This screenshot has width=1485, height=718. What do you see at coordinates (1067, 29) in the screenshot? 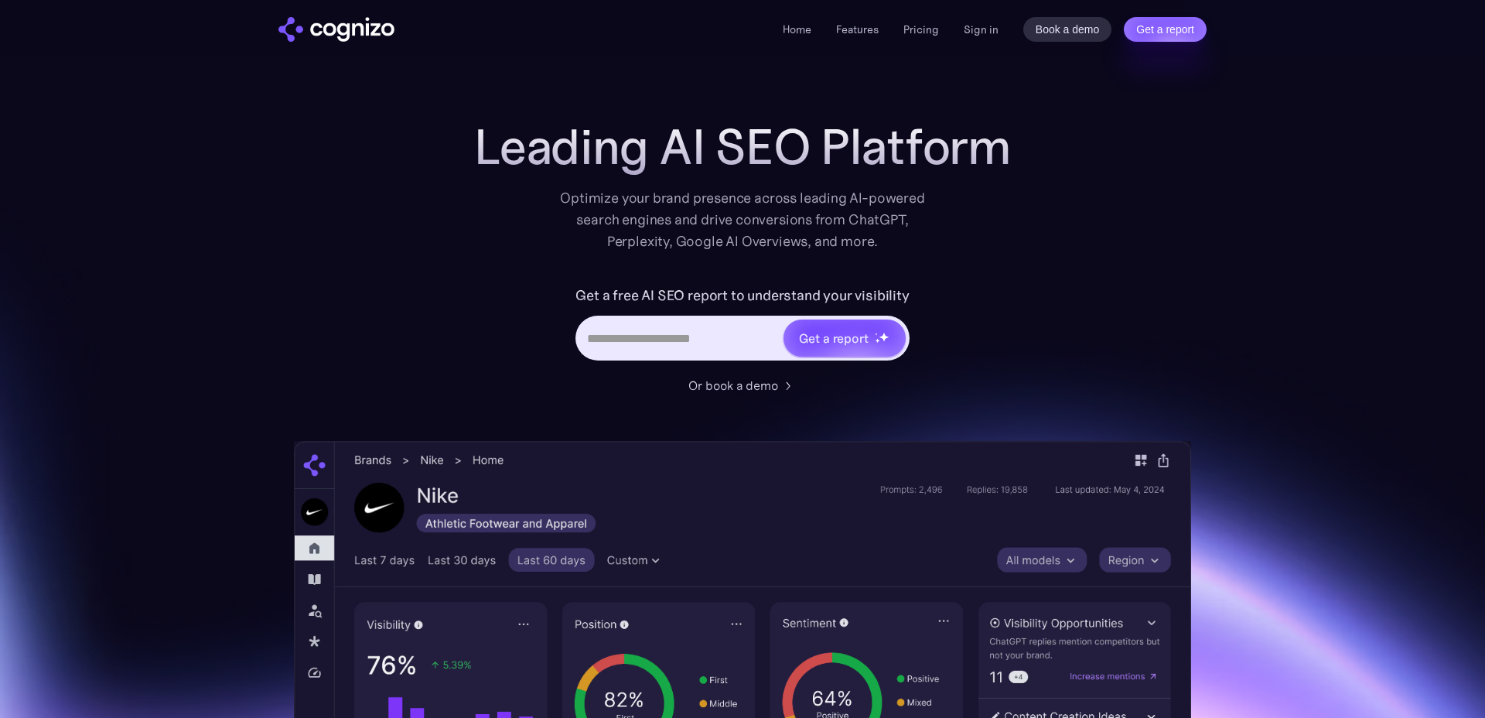
I see `a: Book a demo` at bounding box center [1067, 29].